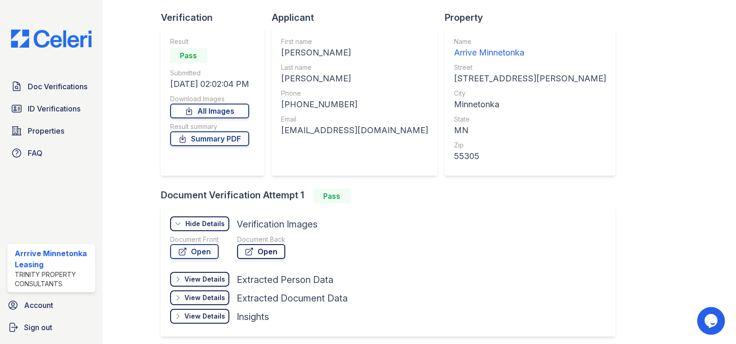  What do you see at coordinates (355, 119) in the screenshot?
I see `div: Email` at bounding box center [355, 119].